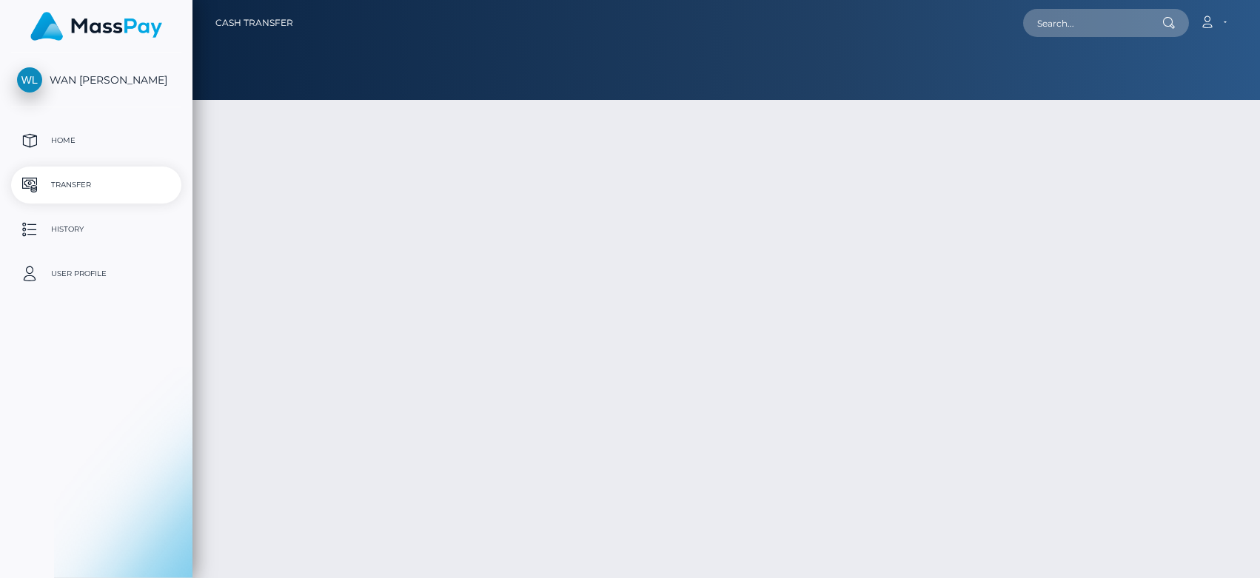  I want to click on img: MassPay, so click(96, 26).